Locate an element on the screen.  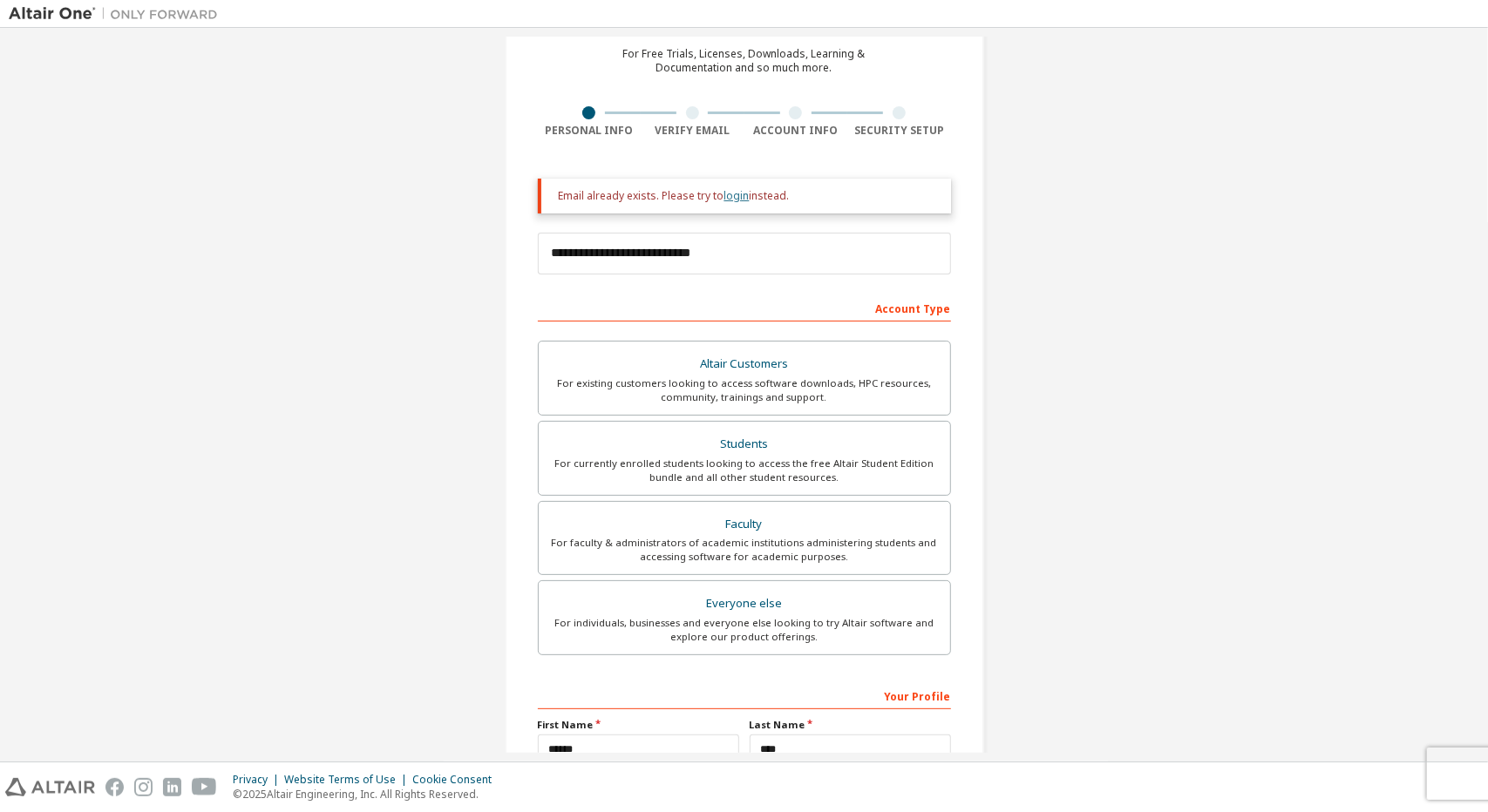
img: altair_logo.svg is located at coordinates (49, 787).